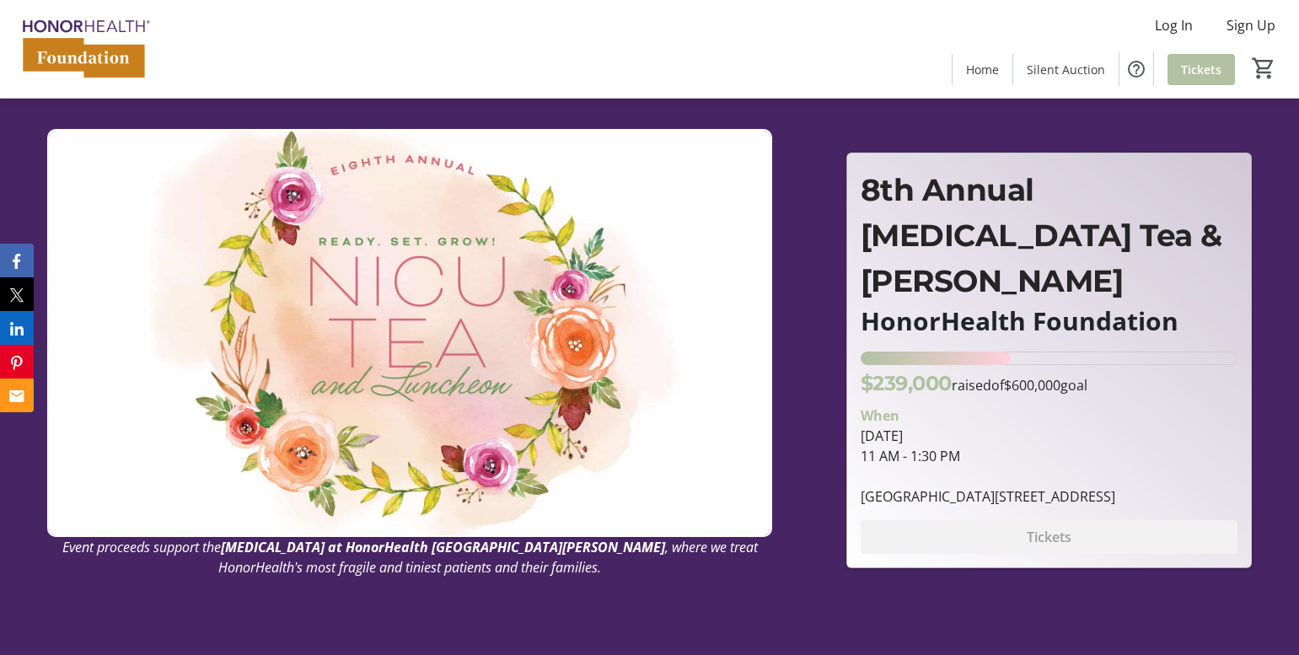 This screenshot has height=655, width=1299. I want to click on img: HonorHealth Foundation's Logo, so click(85, 49).